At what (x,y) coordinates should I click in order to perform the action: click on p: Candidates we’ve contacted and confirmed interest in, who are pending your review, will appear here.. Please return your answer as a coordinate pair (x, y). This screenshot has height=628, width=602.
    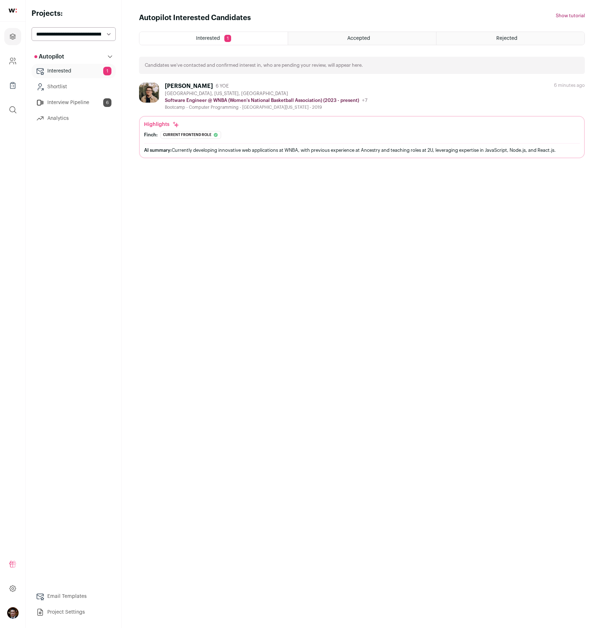
    Looking at the image, I should click on (254, 65).